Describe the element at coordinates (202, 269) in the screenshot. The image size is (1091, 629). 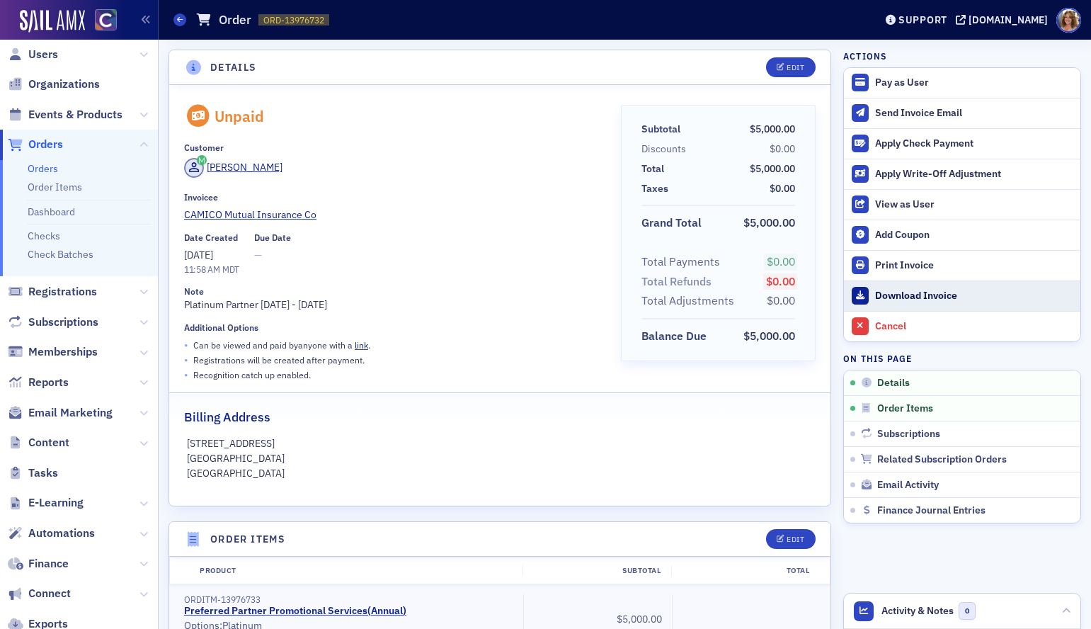
I see `time: 11:58 AM` at that location.